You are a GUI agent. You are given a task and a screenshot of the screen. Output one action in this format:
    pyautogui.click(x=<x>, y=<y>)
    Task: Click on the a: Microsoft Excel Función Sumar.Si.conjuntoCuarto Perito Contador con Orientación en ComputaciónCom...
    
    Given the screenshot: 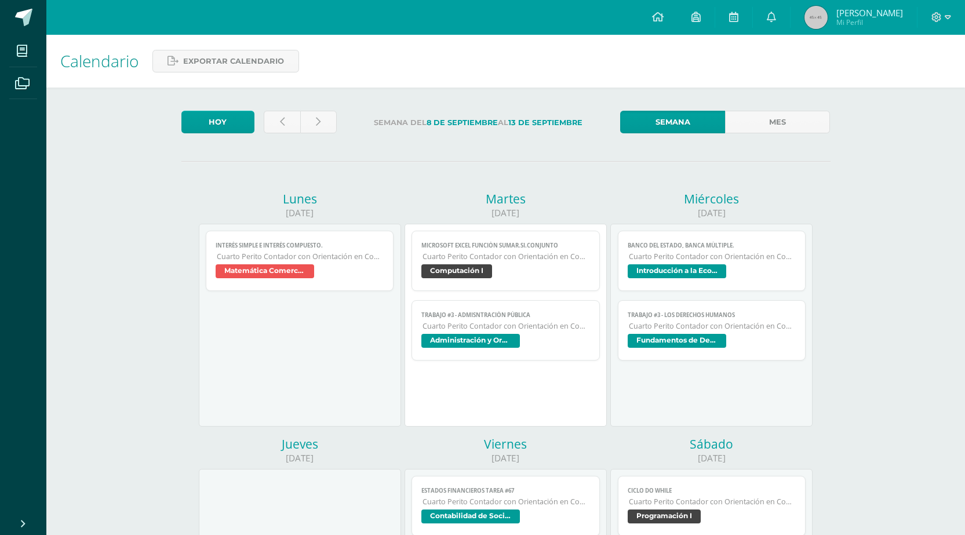 What is the action you would take?
    pyautogui.click(x=505, y=261)
    